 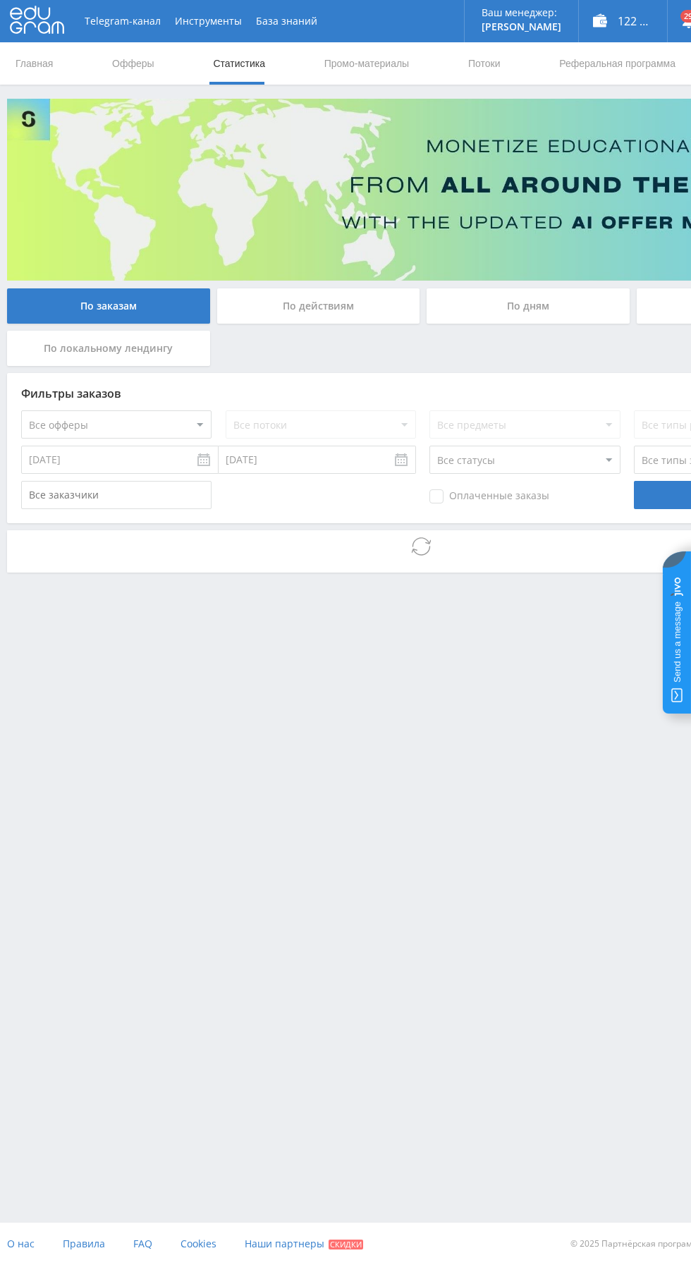 What do you see at coordinates (490, 497) in the screenshot?
I see `span: Оплаченные заказы` at bounding box center [490, 497].